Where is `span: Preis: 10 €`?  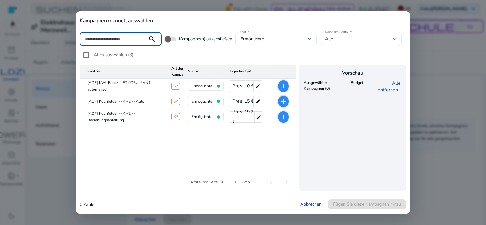 span: Preis: 10 € is located at coordinates (243, 86).